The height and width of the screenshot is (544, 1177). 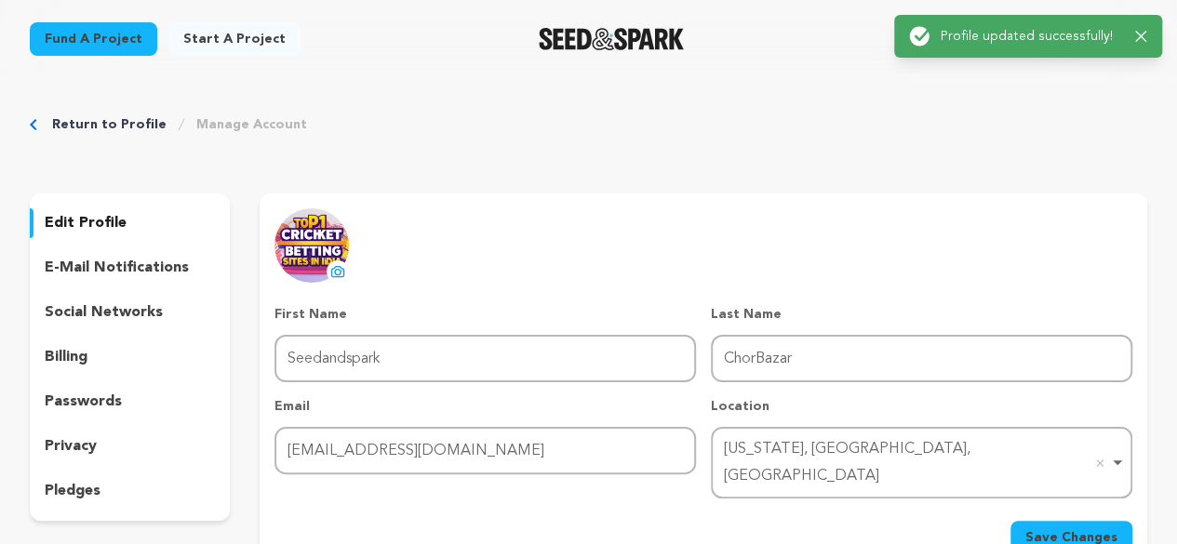 What do you see at coordinates (235, 39) in the screenshot?
I see `a: Start a project` at bounding box center [235, 39].